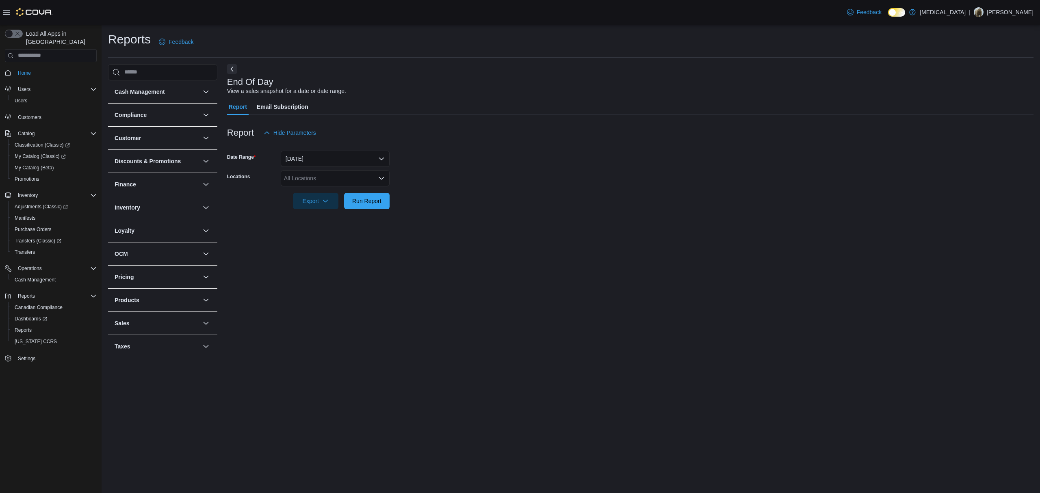  I want to click on h3: Loyalty, so click(124, 231).